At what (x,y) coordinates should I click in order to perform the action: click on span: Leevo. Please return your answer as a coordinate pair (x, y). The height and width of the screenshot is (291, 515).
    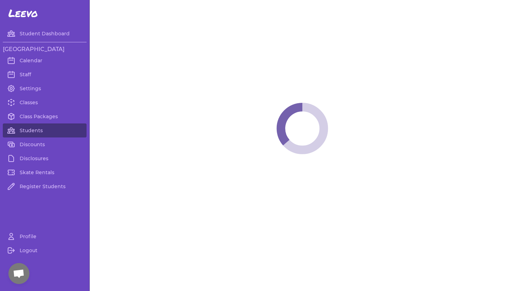
    Looking at the image, I should click on (23, 13).